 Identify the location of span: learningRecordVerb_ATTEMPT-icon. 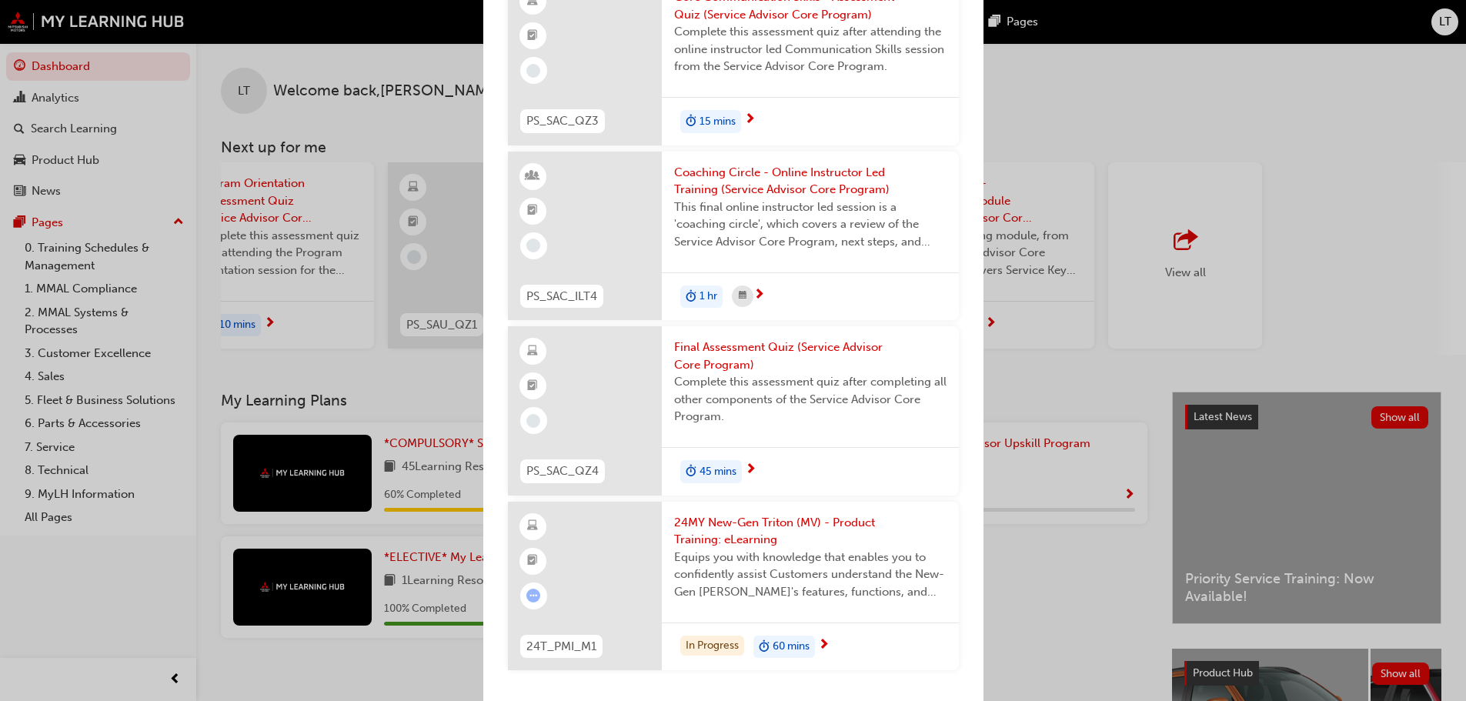
(533, 596).